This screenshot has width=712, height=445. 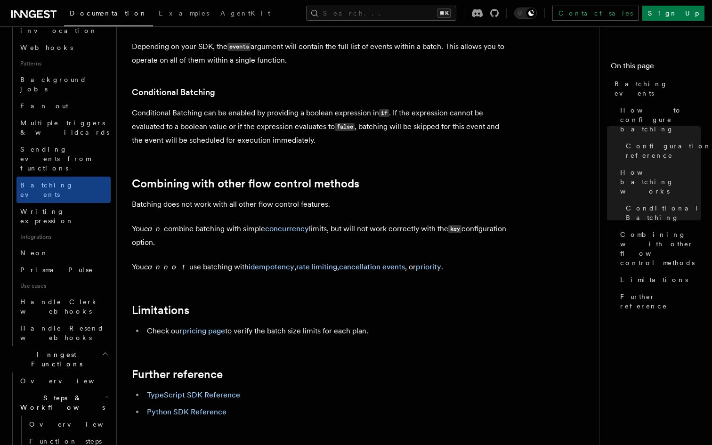 I want to click on span: Background jobs, so click(x=53, y=84).